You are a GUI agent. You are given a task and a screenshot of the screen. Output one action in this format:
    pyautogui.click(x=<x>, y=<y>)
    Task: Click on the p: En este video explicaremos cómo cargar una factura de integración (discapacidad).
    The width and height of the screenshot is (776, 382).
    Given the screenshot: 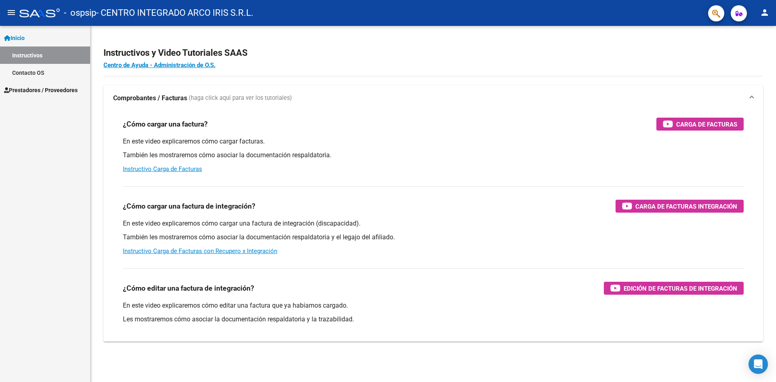 What is the action you would take?
    pyautogui.click(x=433, y=224)
    